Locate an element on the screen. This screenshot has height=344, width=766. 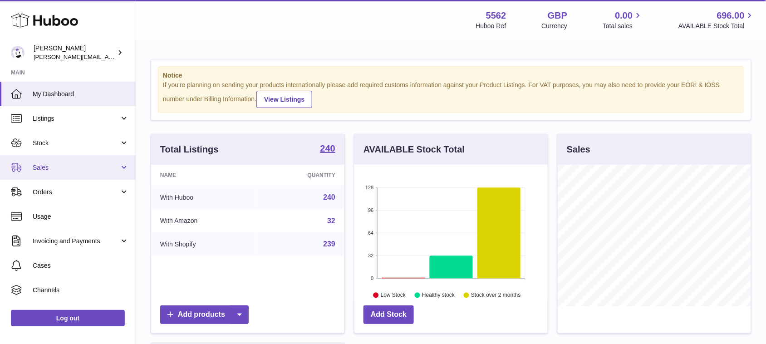
strong: GBP is located at coordinates (557, 15).